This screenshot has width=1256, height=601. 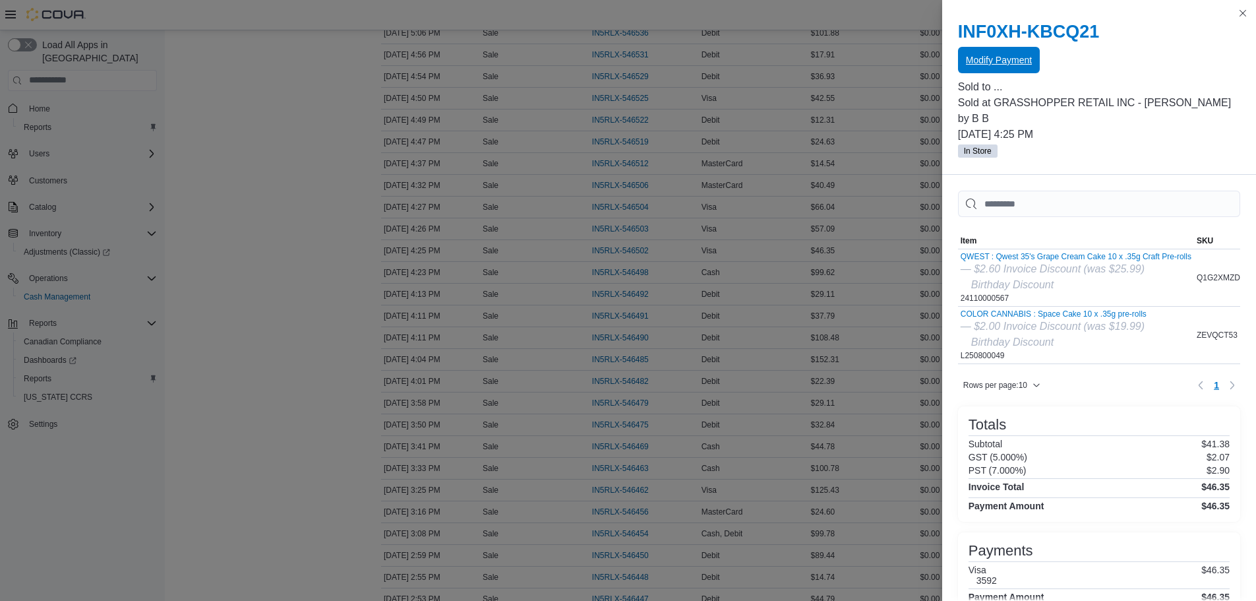 I want to click on h6: 3592, so click(x=986, y=580).